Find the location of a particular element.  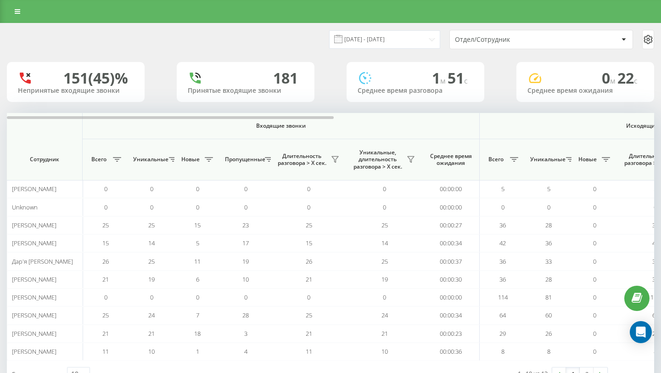

span: 42 is located at coordinates (503, 243).